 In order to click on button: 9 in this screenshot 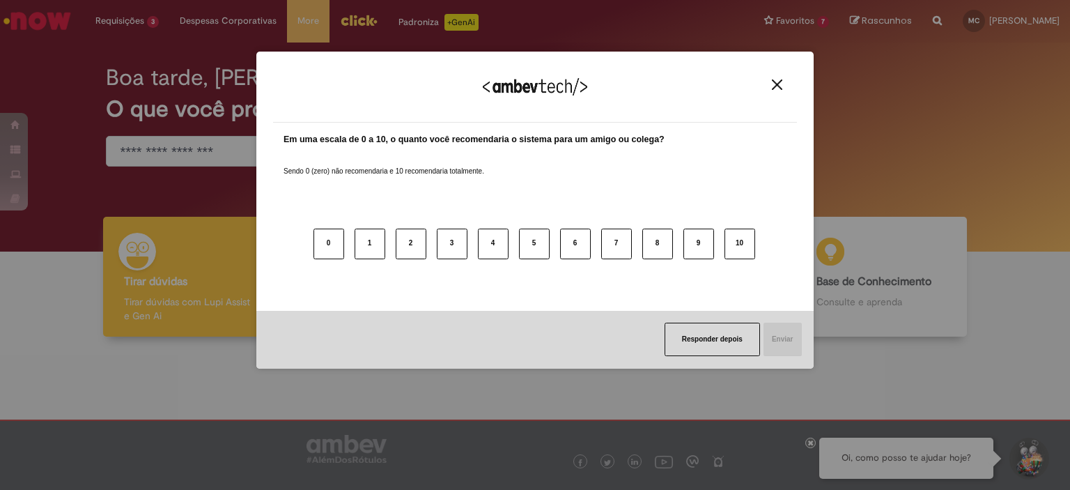, I will do `click(699, 244)`.